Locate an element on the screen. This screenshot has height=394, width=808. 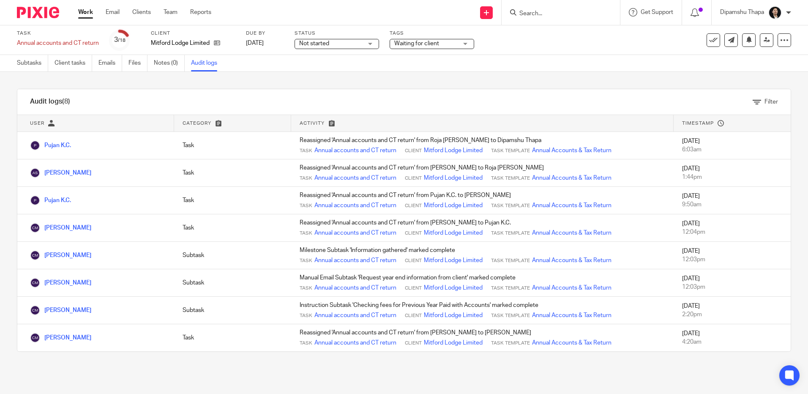
img: Pixie is located at coordinates (38, 12).